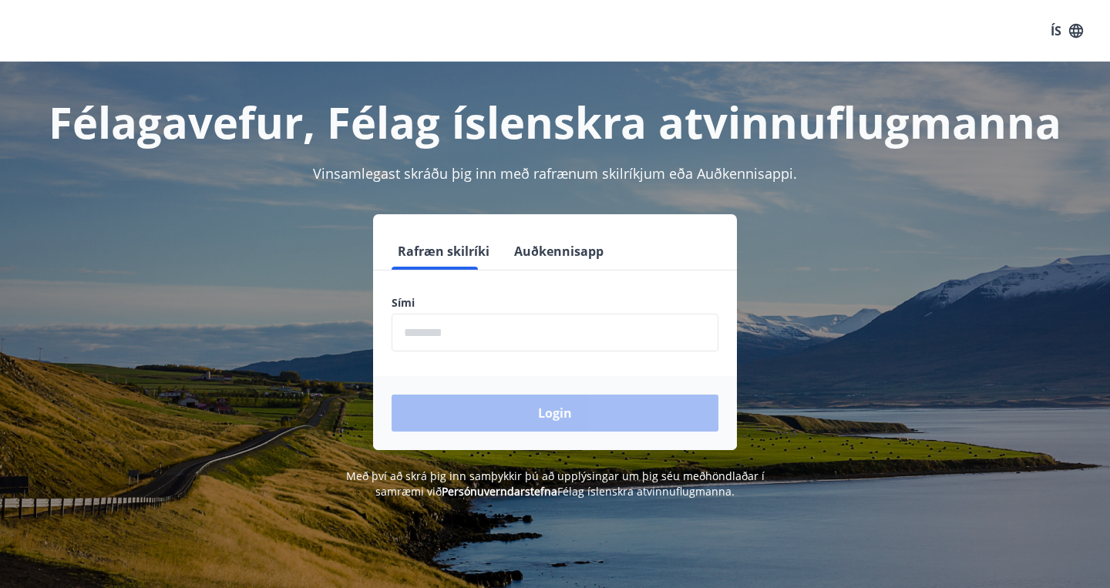 The width and height of the screenshot is (1110, 588). What do you see at coordinates (555, 303) in the screenshot?
I see `label: Sími` at bounding box center [555, 303].